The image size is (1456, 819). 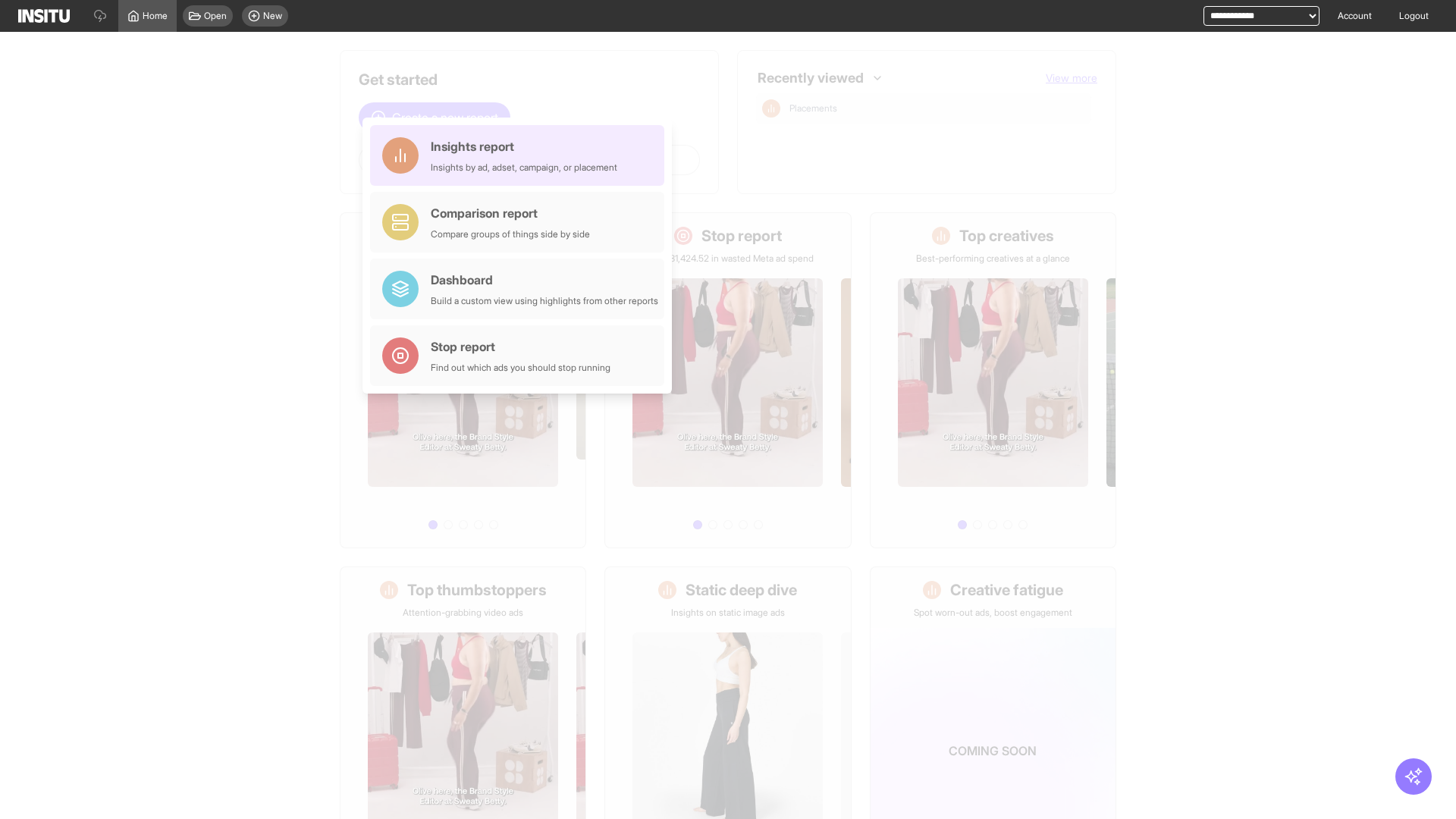 What do you see at coordinates (510, 213) in the screenshot?
I see `div: Comparison report` at bounding box center [510, 213].